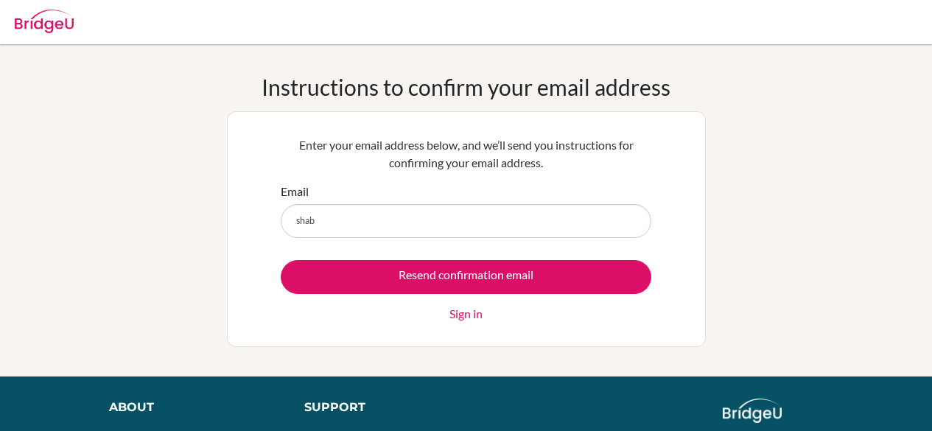 This screenshot has height=431, width=932. I want to click on img: Bridge-U, so click(44, 21).